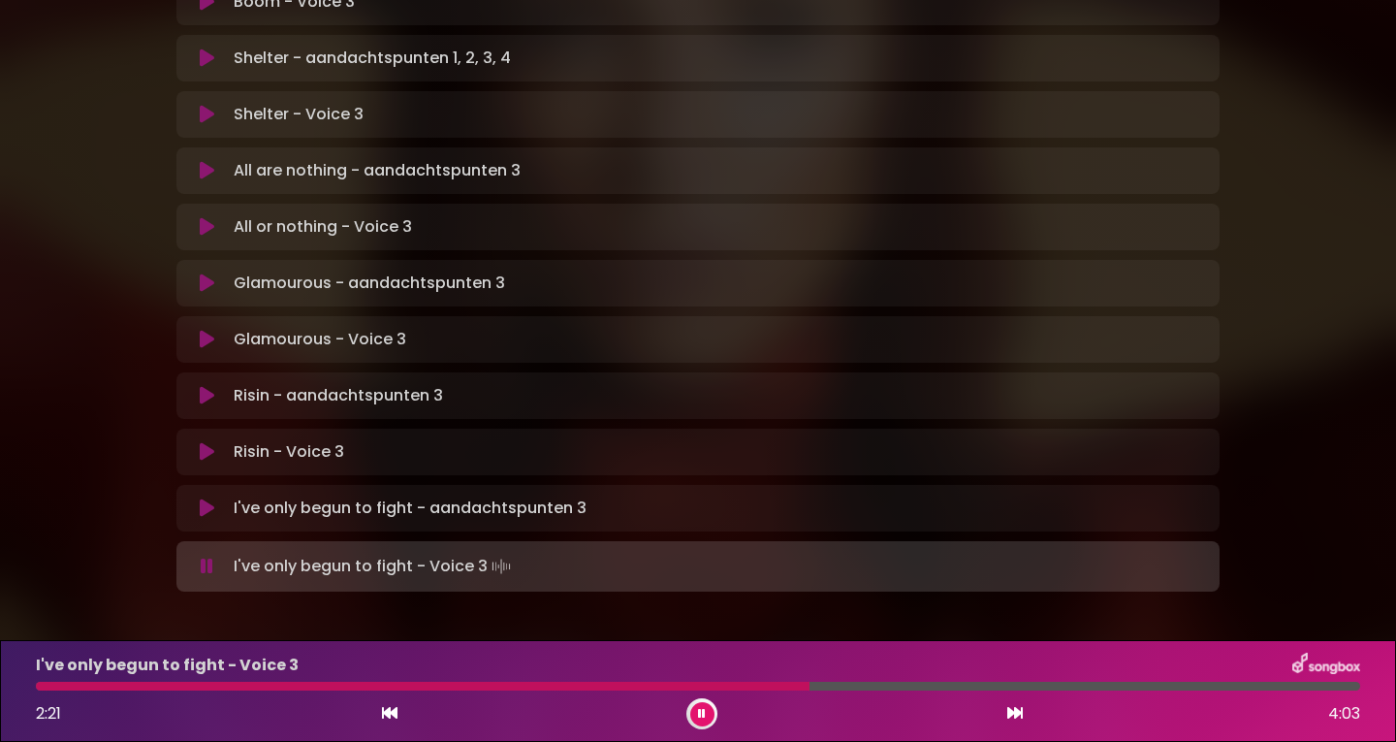 Image resolution: width=1396 pixels, height=742 pixels. Describe the element at coordinates (377, 171) in the screenshot. I see `p: All are nothing - aandachtspunten 3` at that location.